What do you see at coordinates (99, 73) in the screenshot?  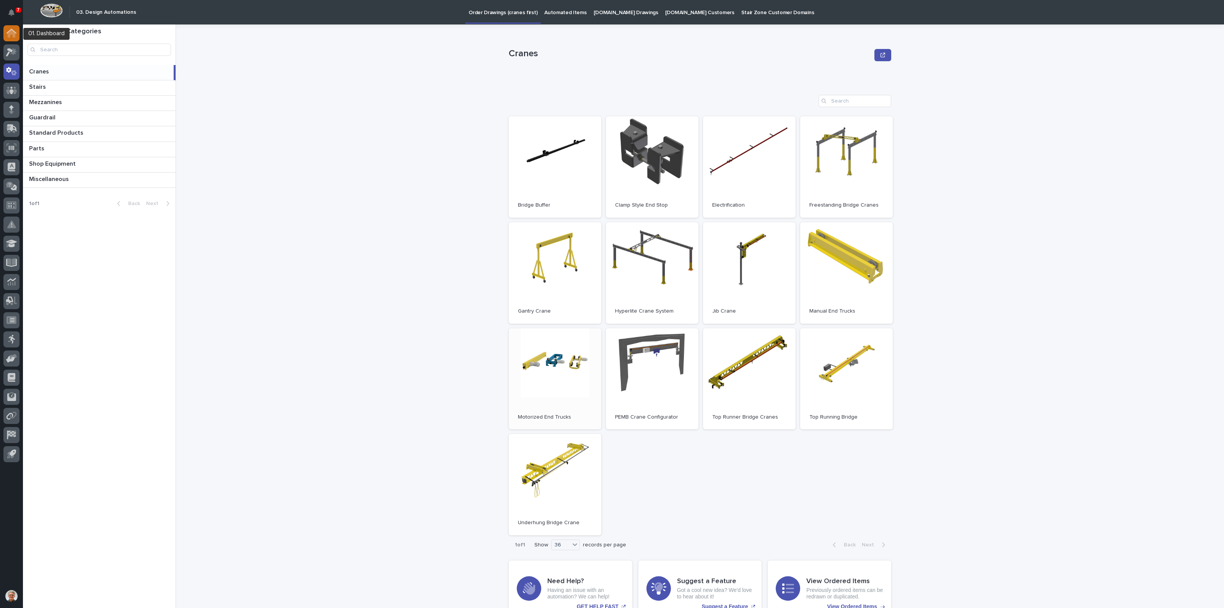 I see `a: CranesCranes` at bounding box center [99, 73].